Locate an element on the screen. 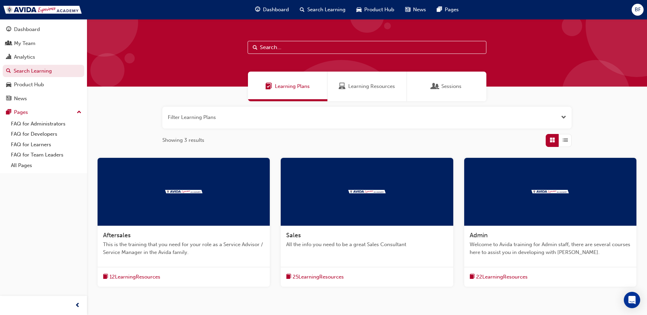 This screenshot has width=647, height=315. span: Aftersales is located at coordinates (117, 235).